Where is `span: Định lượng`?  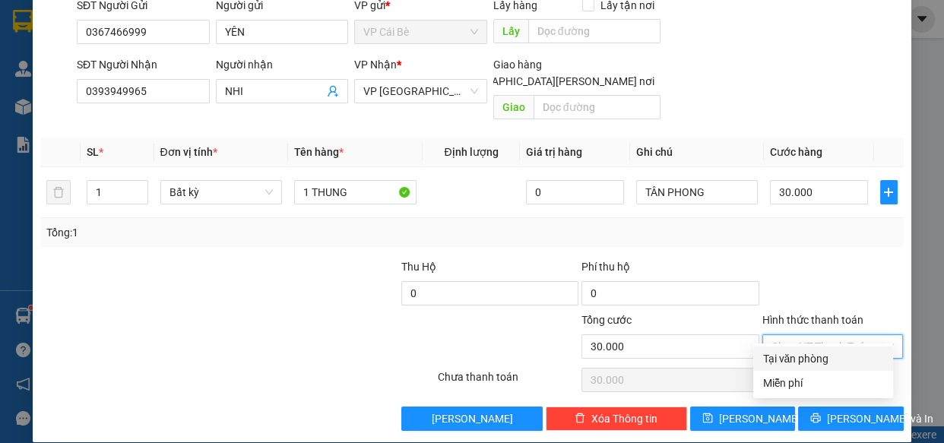 span: Định lượng is located at coordinates (471, 152).